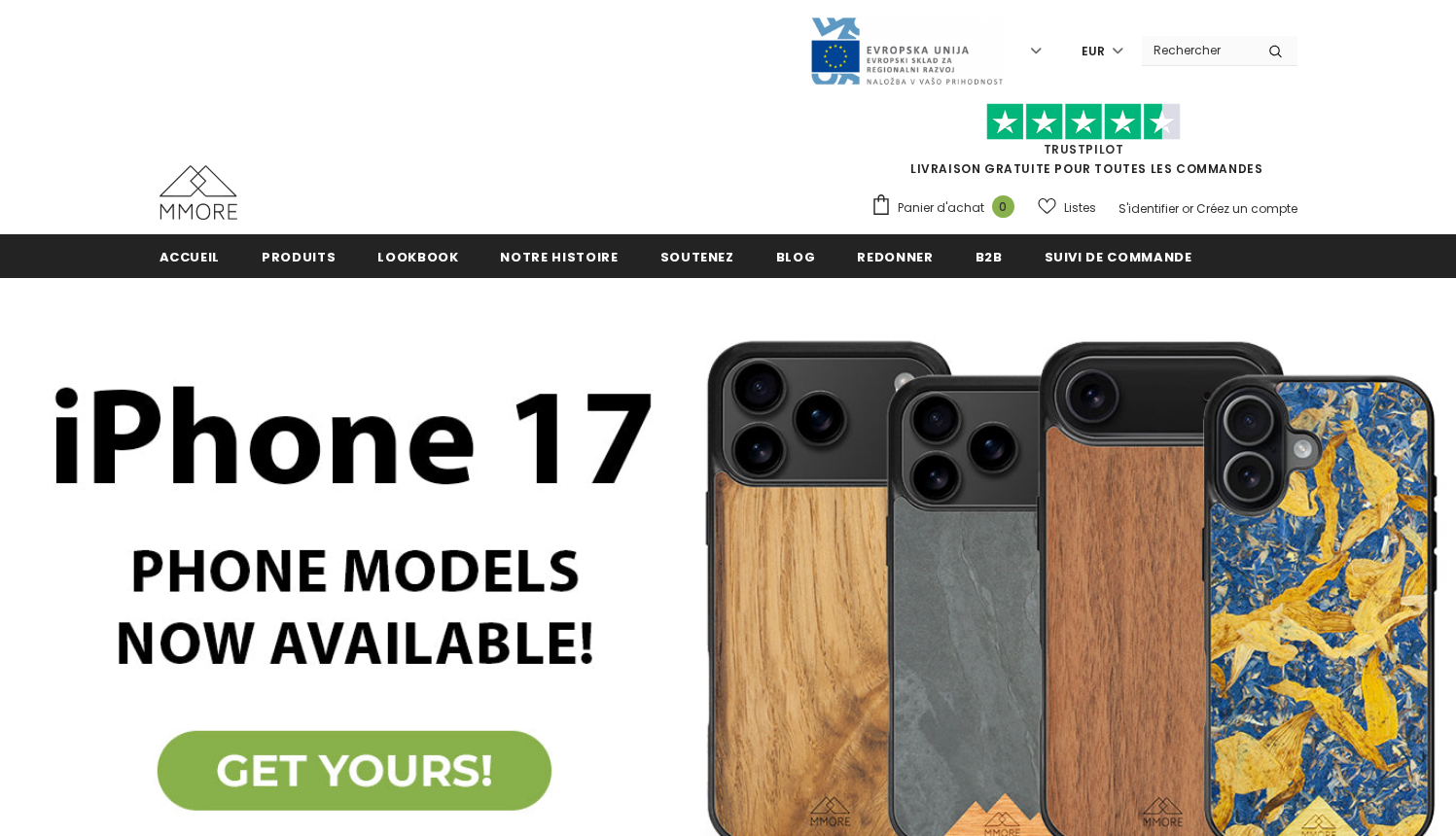 The height and width of the screenshot is (836, 1456). Describe the element at coordinates (1246, 208) in the screenshot. I see `a: Créez un compte` at that location.